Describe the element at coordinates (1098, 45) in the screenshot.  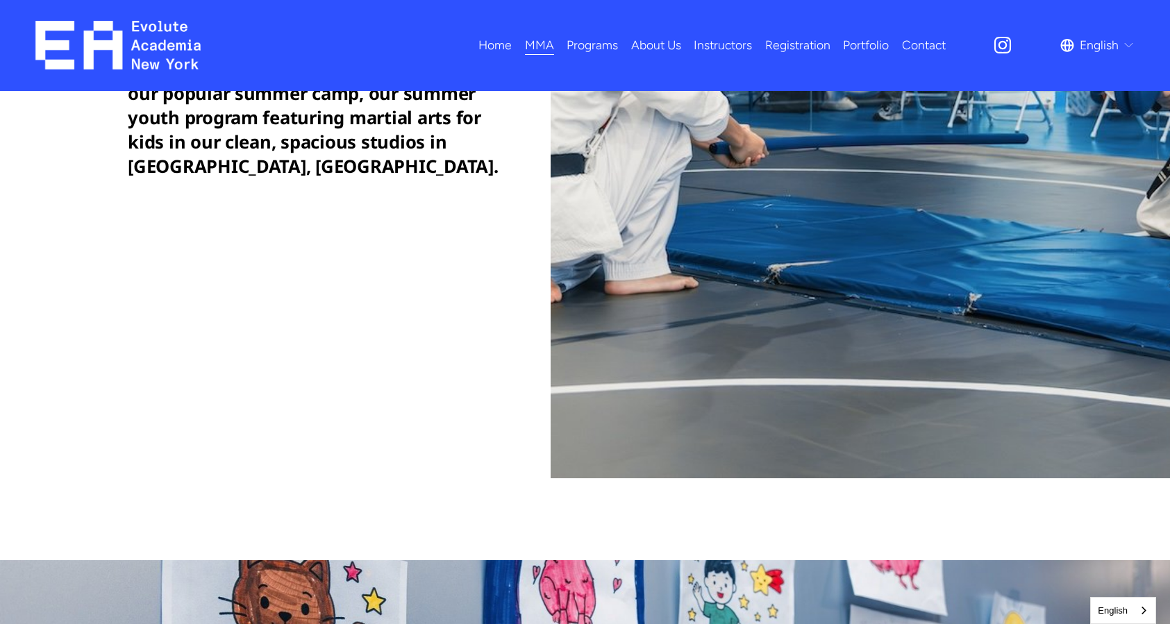
I see `div: language picker` at that location.